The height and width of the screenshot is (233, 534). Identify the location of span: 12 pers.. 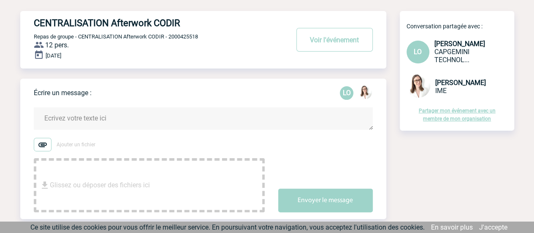
(57, 45).